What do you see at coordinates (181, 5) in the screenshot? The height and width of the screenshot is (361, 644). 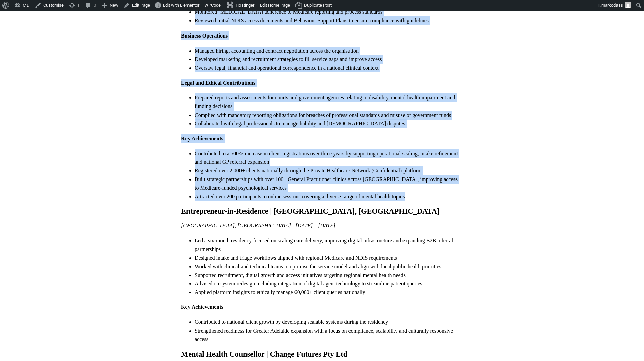 I see `span: Edit with Elementor` at bounding box center [181, 5].